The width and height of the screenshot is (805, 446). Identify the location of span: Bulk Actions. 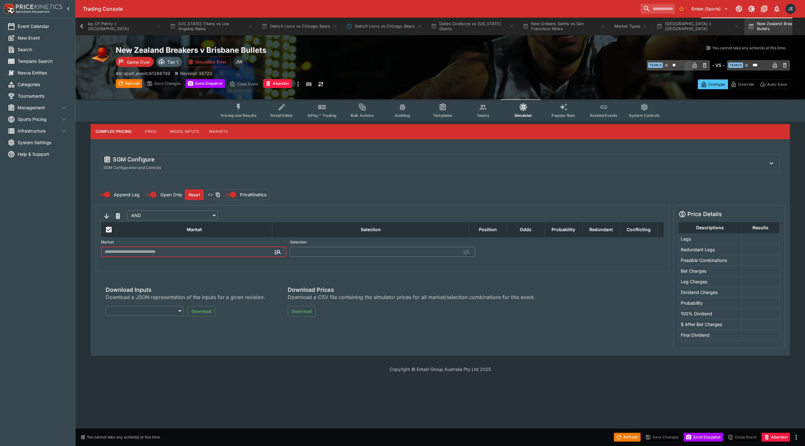
(362, 115).